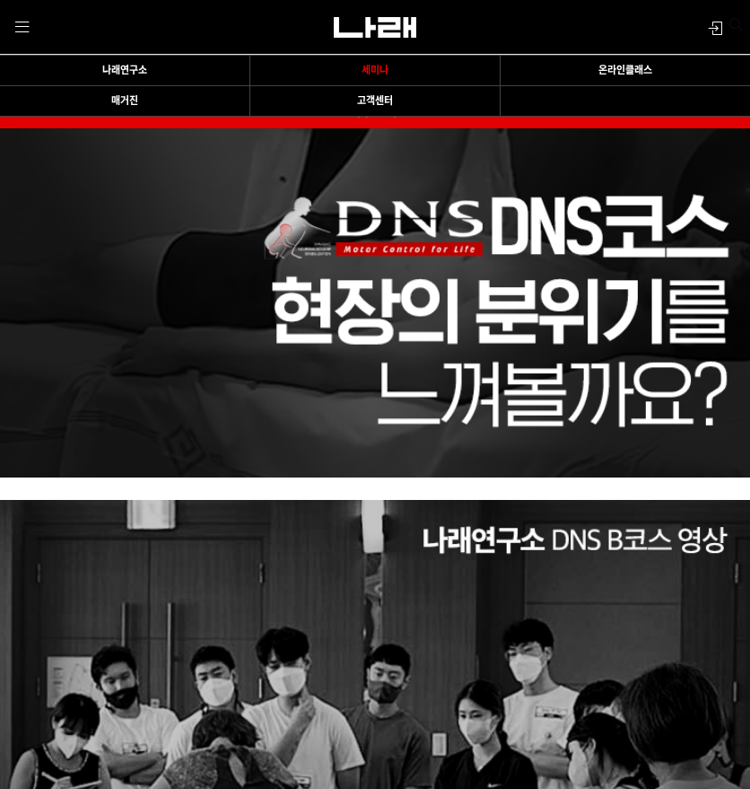  I want to click on a: 고객센터, so click(374, 100).